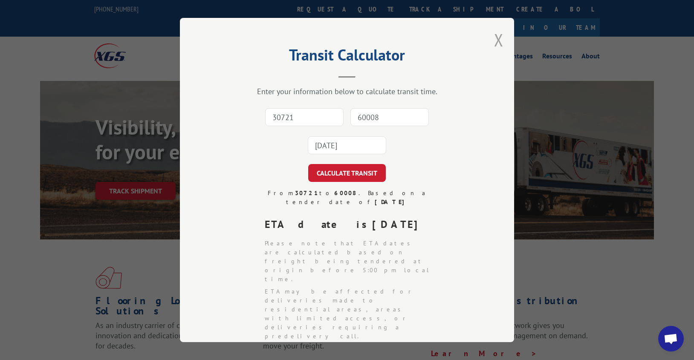 This screenshot has height=360, width=694. What do you see at coordinates (350, 225) in the screenshot?
I see `div: ETA date is` at bounding box center [350, 225].